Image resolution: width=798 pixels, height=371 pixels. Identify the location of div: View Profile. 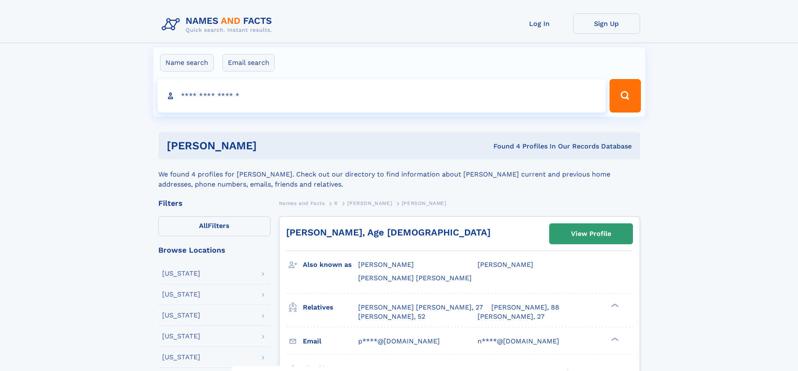
(591, 234).